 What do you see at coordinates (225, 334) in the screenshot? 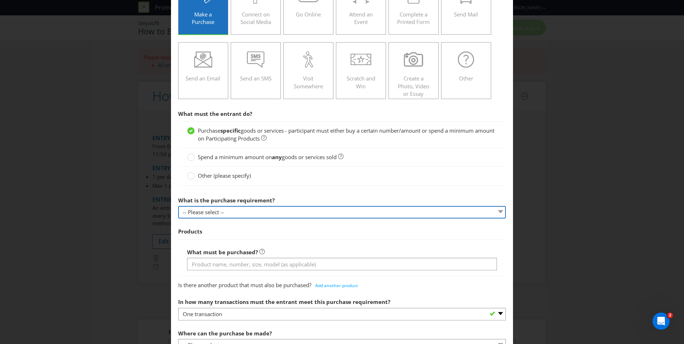
I see `span: Where can the purchase be made?` at bounding box center [225, 334].